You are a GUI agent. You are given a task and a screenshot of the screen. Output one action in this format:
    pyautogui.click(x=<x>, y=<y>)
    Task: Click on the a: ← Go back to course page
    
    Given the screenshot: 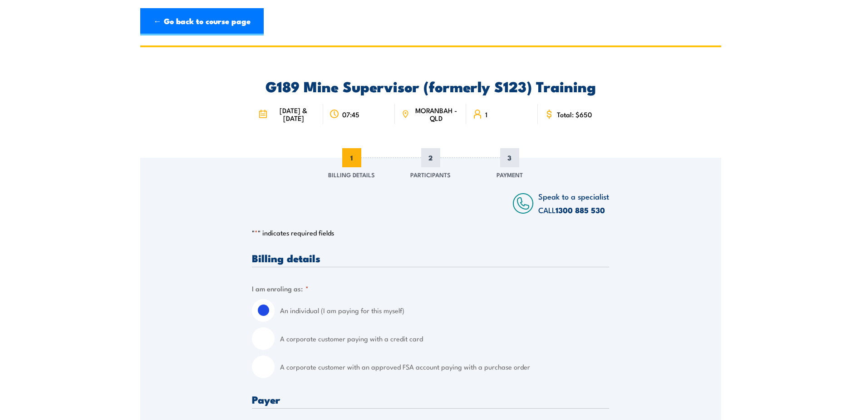 What is the action you would take?
    pyautogui.click(x=202, y=22)
    